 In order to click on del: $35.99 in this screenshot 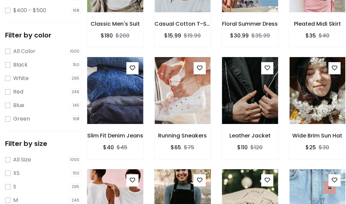, I will do `click(260, 35)`.